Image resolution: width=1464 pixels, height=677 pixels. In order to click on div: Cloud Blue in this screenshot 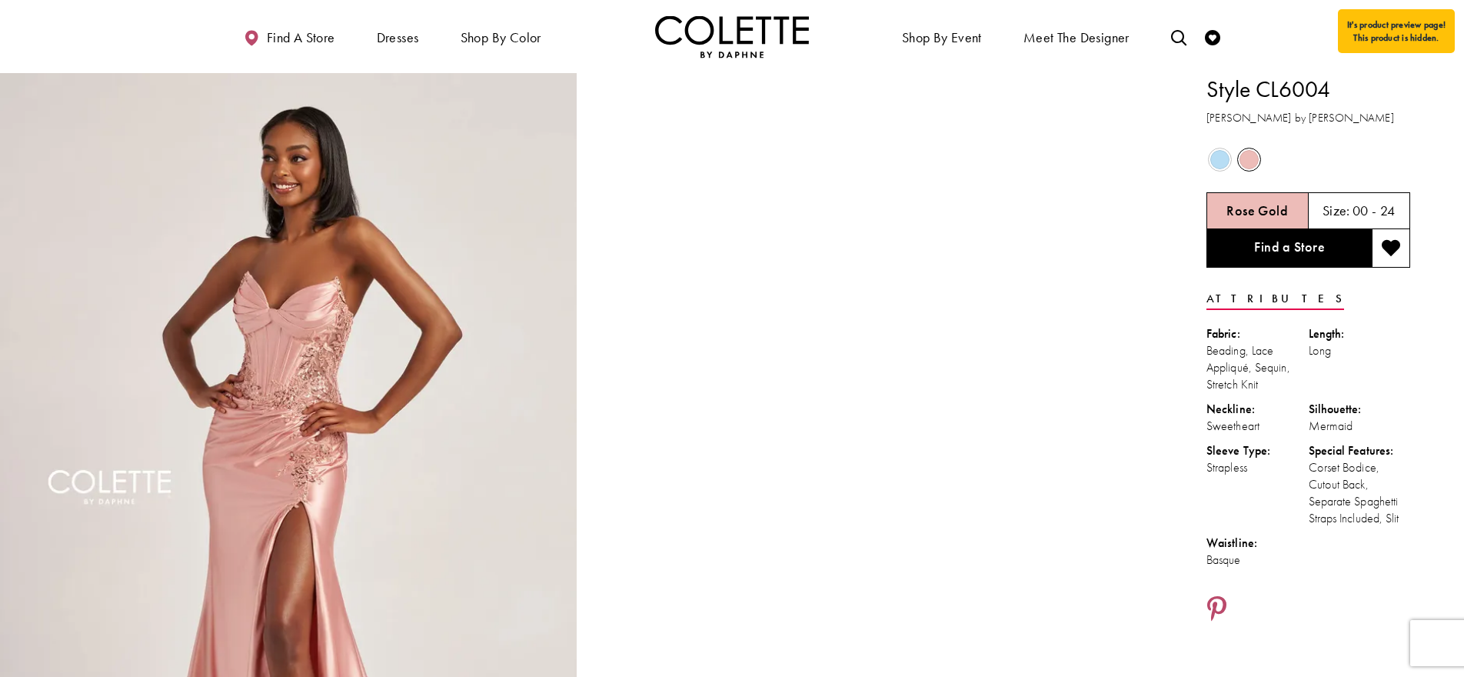, I will do `click(1220, 159)`.